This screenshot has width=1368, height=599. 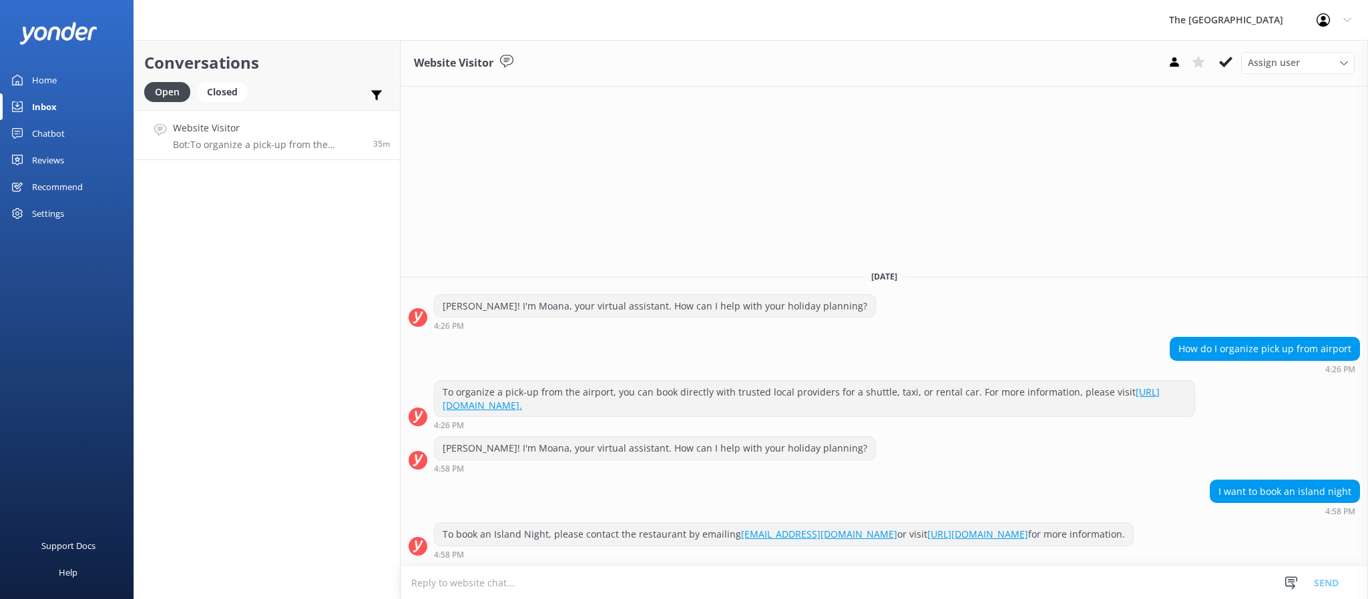 What do you see at coordinates (226, 91) in the screenshot?
I see `a: Closed` at bounding box center [226, 91].